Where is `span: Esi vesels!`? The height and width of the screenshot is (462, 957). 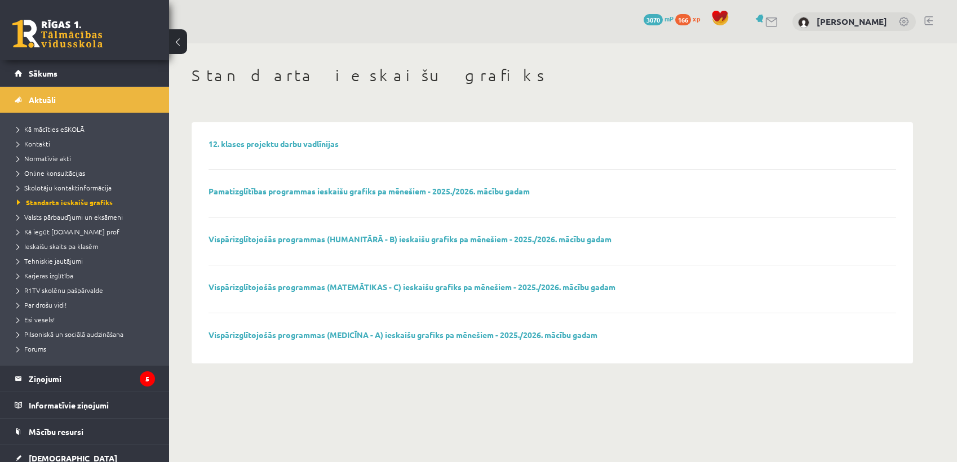
span: Esi vesels! is located at coordinates (36, 320).